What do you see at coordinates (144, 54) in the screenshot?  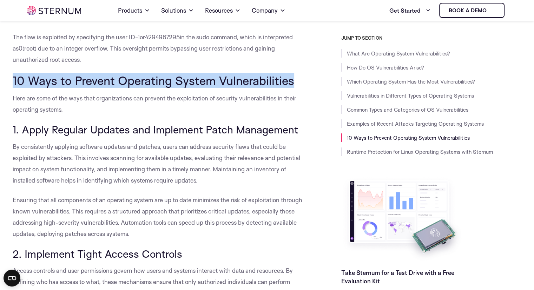 I see `span: (root) due to an integer overflow. This oversight permits bypassing user restrictions and gaining...` at bounding box center [144, 54].